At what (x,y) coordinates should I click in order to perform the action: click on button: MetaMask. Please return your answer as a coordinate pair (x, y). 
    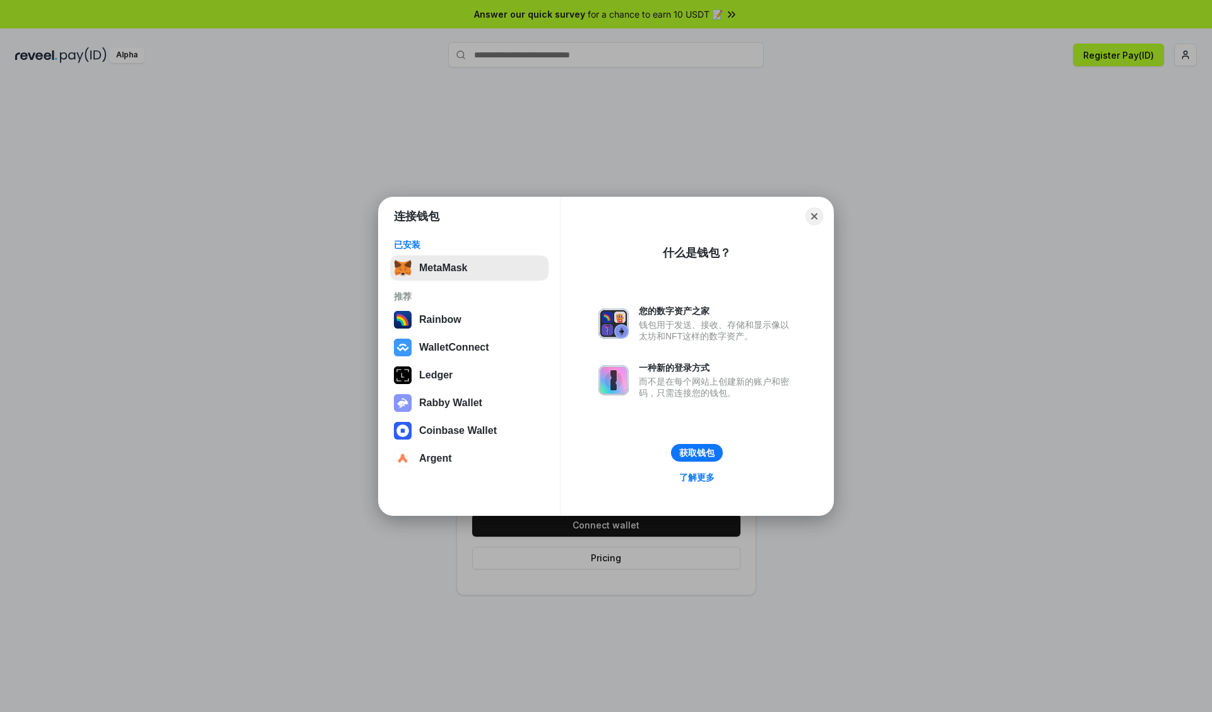
    Looking at the image, I should click on (469, 268).